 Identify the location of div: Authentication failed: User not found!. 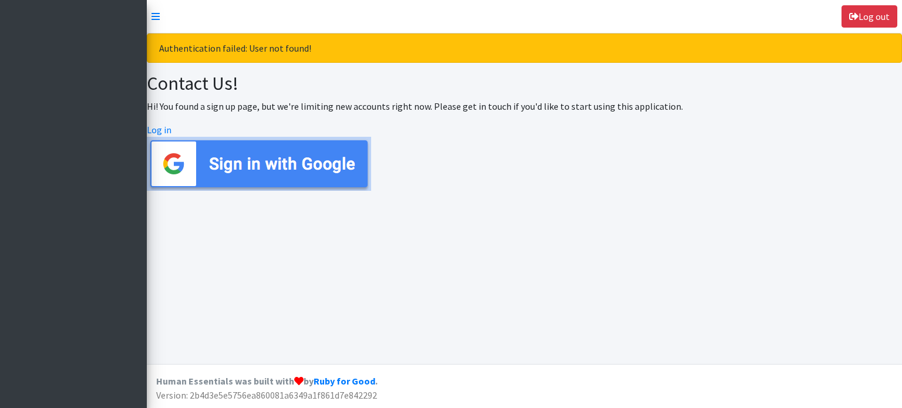
(524, 48).